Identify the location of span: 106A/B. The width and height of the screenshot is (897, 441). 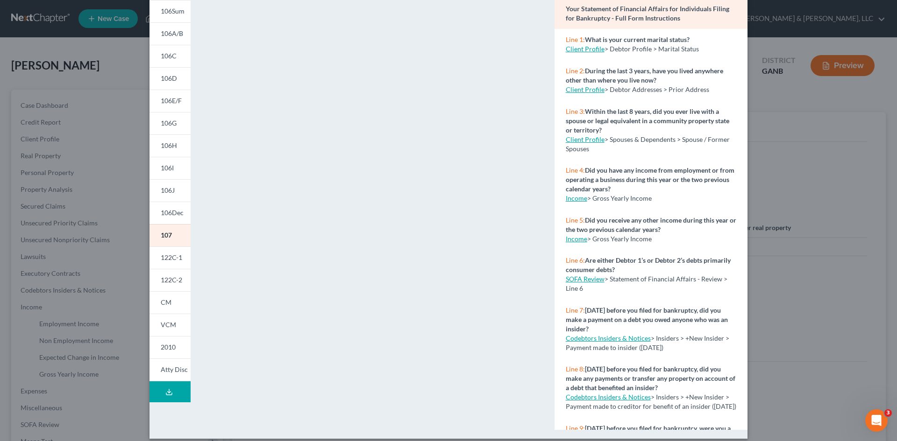
(172, 33).